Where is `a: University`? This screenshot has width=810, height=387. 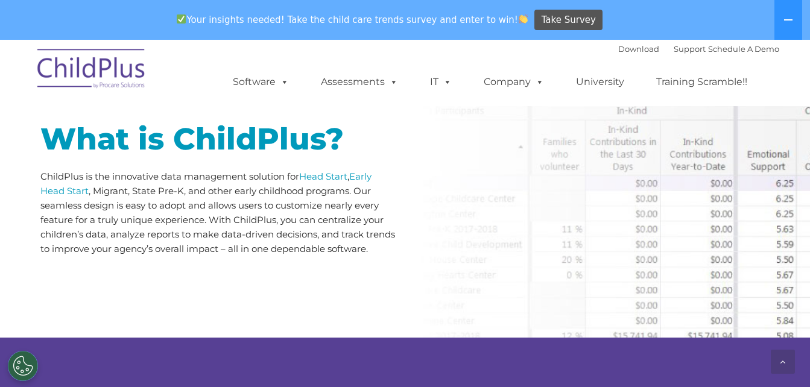
a: University is located at coordinates (600, 82).